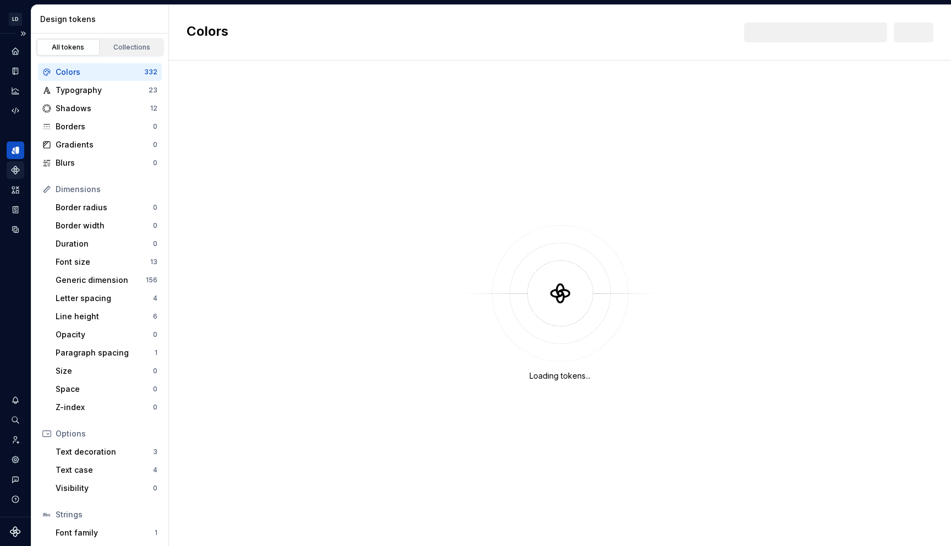  What do you see at coordinates (15, 111) in the screenshot?
I see `div: Code automation` at bounding box center [15, 111].